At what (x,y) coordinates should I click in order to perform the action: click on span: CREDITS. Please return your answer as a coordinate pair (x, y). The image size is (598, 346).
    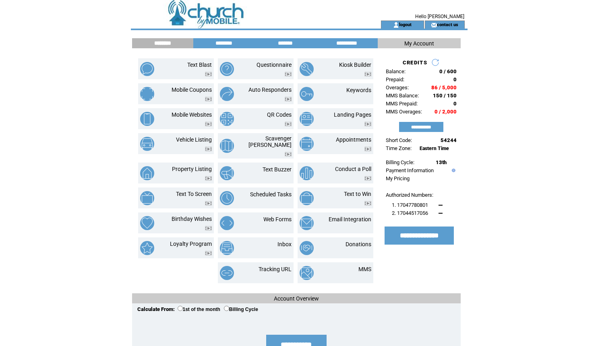
    Looking at the image, I should click on (415, 62).